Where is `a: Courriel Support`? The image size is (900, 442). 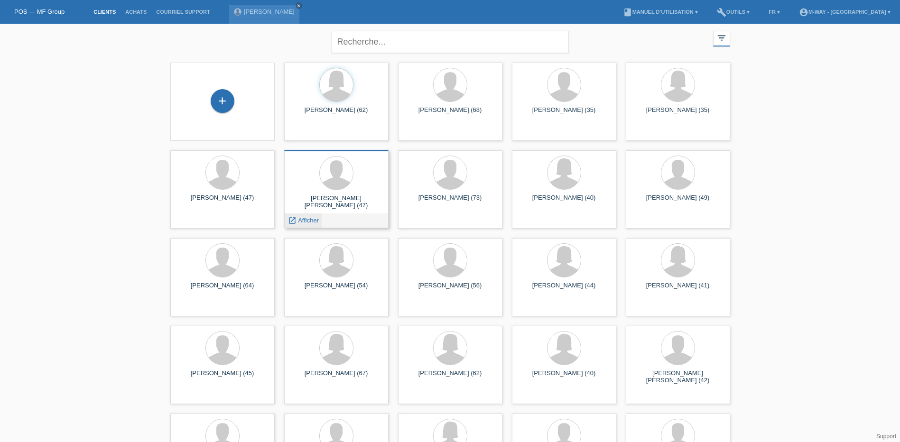 a: Courriel Support is located at coordinates (183, 12).